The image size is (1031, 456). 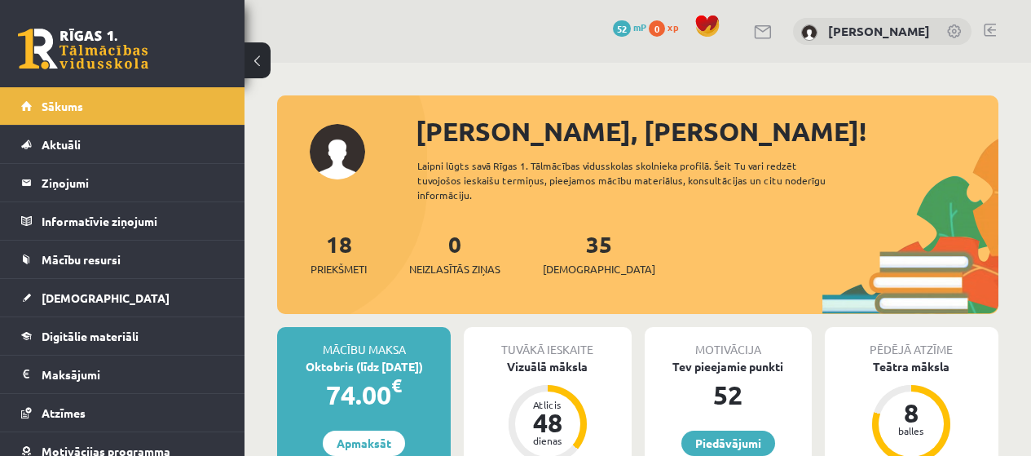 I want to click on legend: Maksājumi, so click(x=133, y=374).